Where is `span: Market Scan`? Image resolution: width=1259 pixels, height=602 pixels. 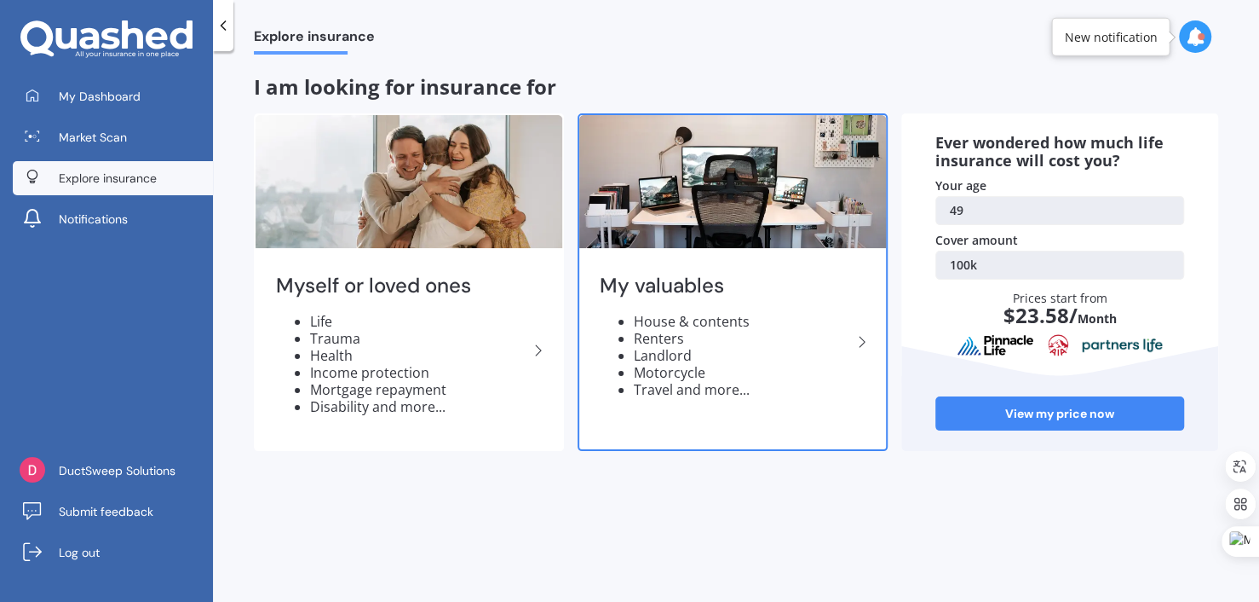
span: Market Scan is located at coordinates (93, 137).